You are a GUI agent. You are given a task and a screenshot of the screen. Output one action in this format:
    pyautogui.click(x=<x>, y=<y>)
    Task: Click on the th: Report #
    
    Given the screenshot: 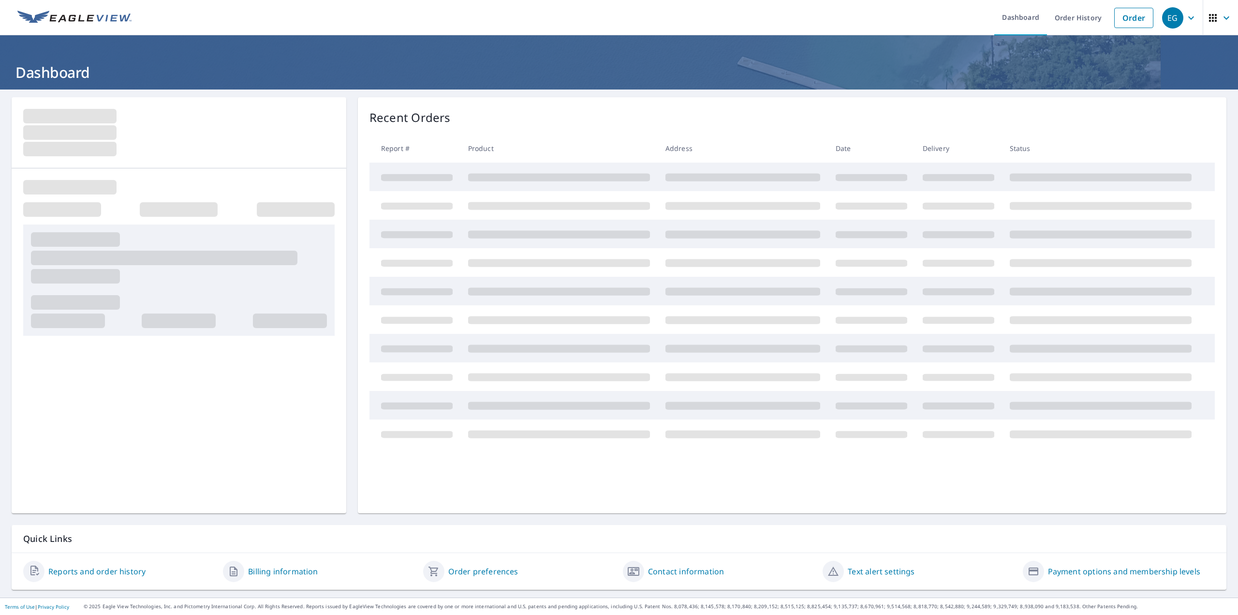 What is the action you would take?
    pyautogui.click(x=415, y=148)
    